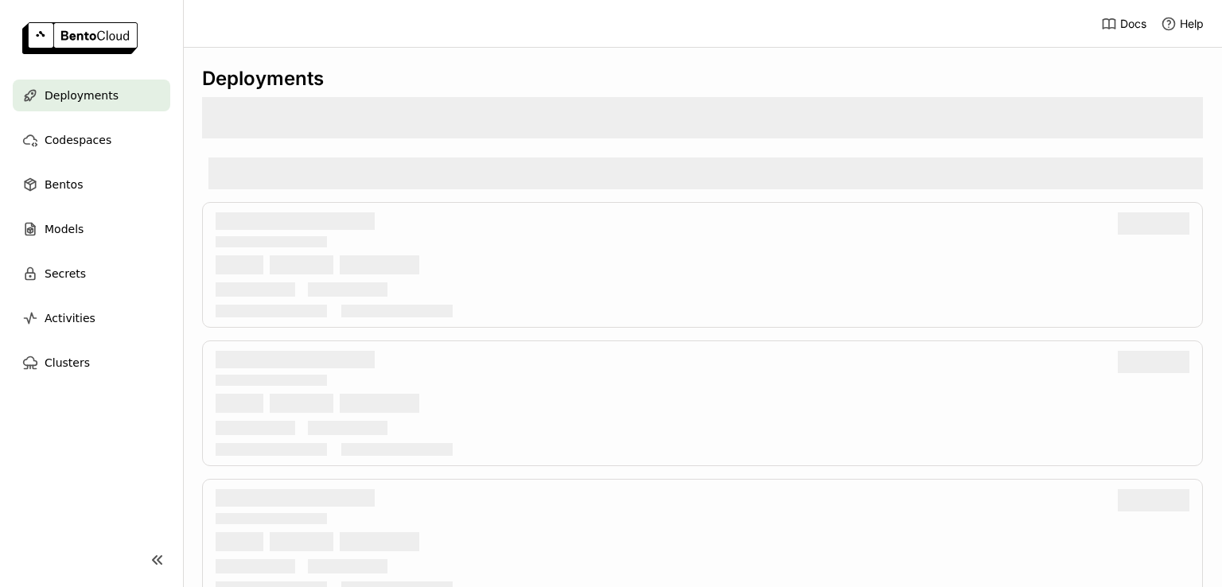  I want to click on a: Activities, so click(92, 318).